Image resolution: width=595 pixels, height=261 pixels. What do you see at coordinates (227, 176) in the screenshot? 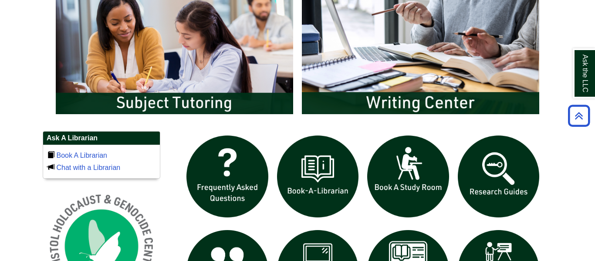
I see `img: frequently asked questions` at bounding box center [227, 176].